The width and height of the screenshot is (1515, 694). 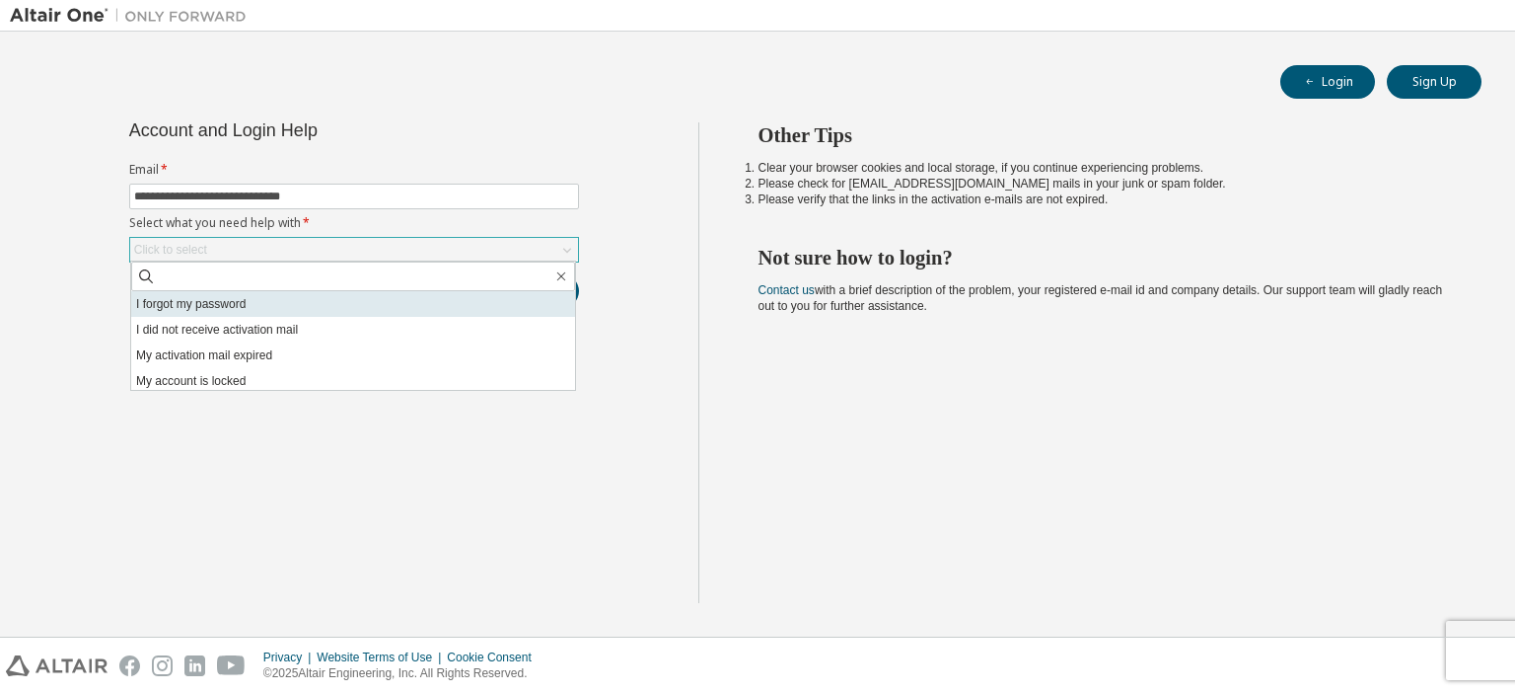 I want to click on label: Email, so click(x=354, y=170).